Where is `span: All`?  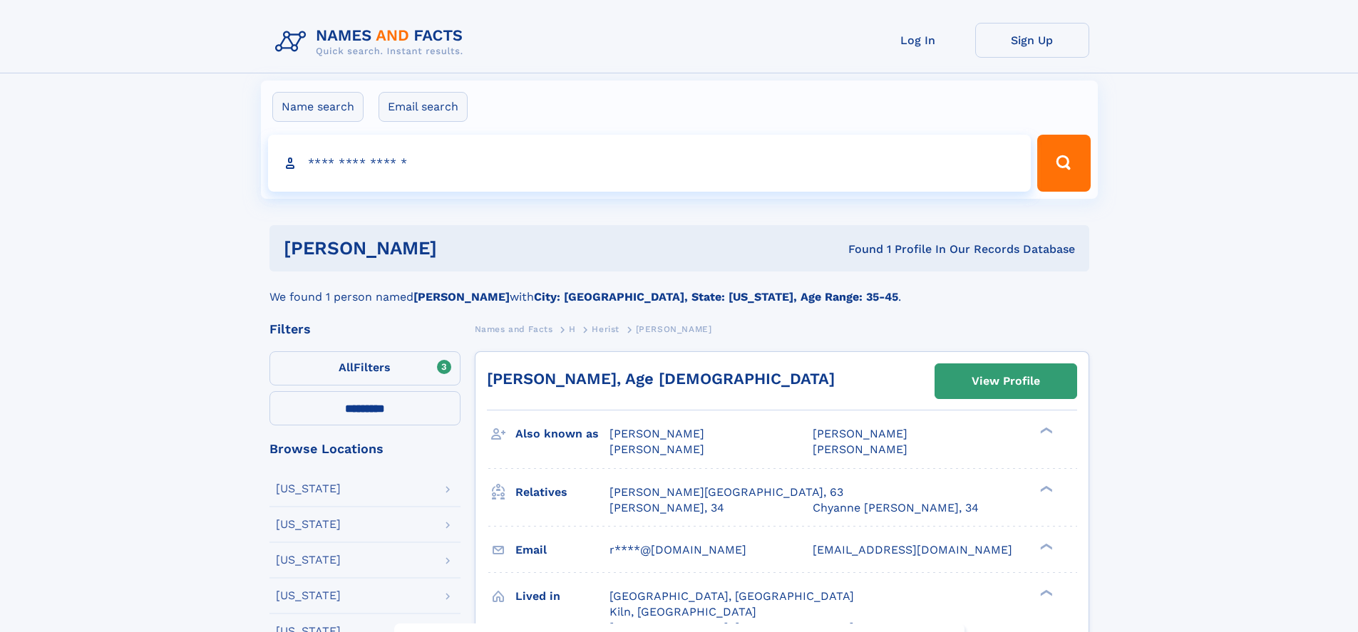 span: All is located at coordinates (346, 367).